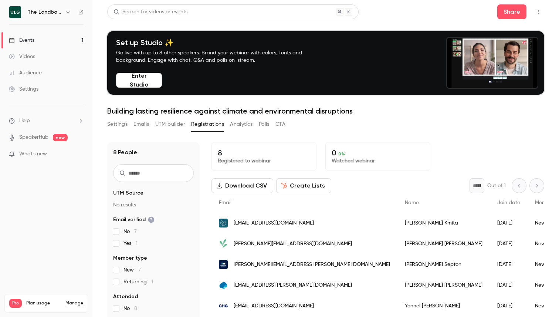 The height and width of the screenshot is (317, 559). Describe the element at coordinates (60, 138) in the screenshot. I see `span: new` at that location.